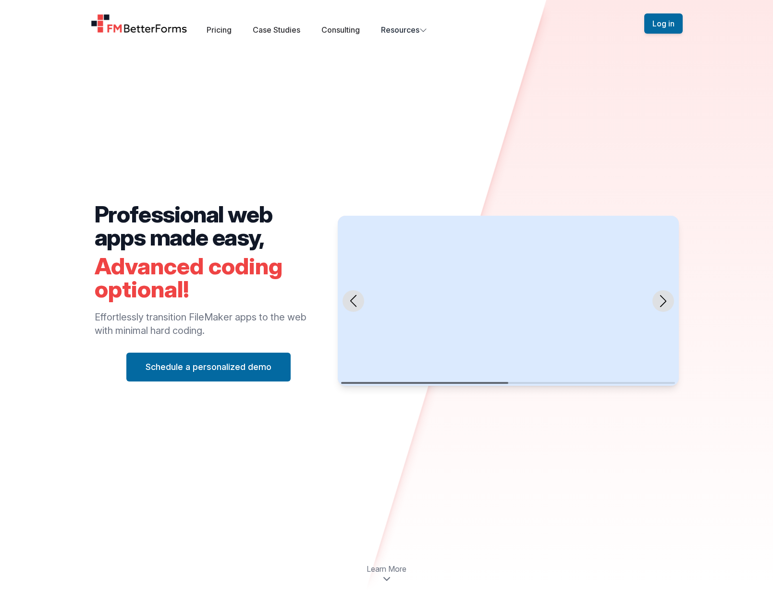 The width and height of the screenshot is (773, 590). Describe the element at coordinates (276, 30) in the screenshot. I see `a: Case Studies` at that location.